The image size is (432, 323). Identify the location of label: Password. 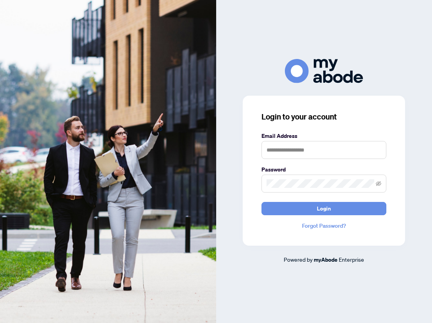
(324, 169).